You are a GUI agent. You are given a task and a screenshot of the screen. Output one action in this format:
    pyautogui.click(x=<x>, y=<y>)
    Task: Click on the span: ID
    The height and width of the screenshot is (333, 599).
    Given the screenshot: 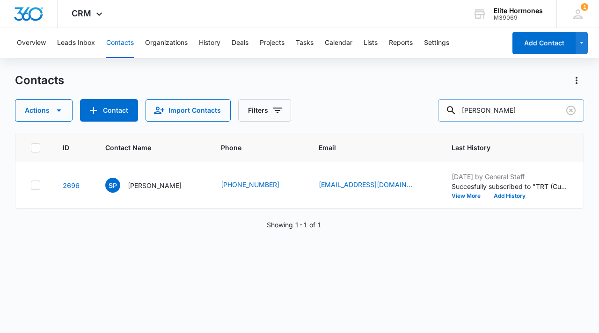 What is the action you would take?
    pyautogui.click(x=66, y=147)
    